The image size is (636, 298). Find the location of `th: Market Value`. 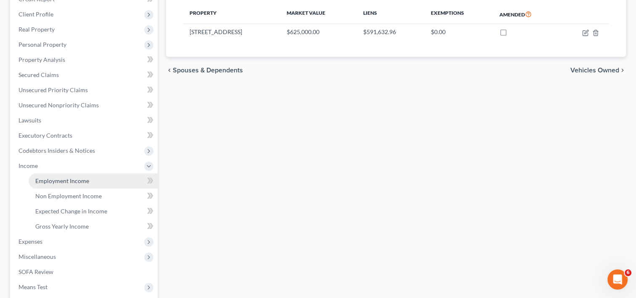

th: Market Value is located at coordinates (318, 14).